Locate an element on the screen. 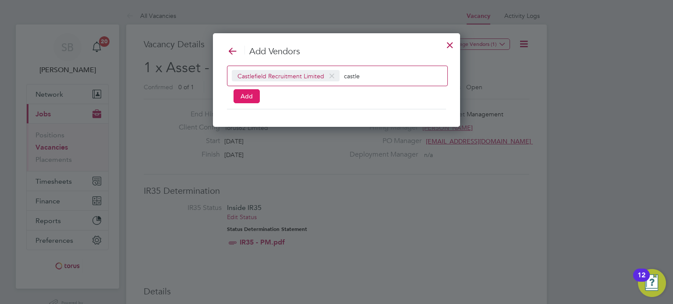 This screenshot has height=304, width=673. button: Open Resource Center, 12 new notifications is located at coordinates (652, 283).